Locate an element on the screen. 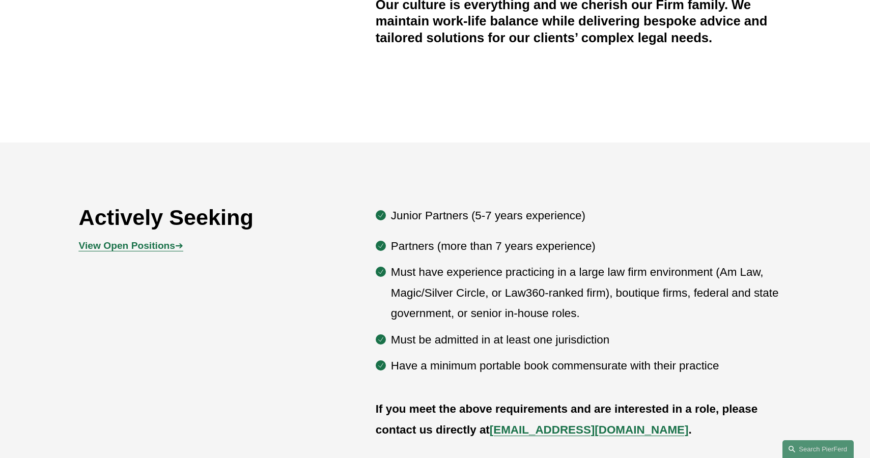 Image resolution: width=870 pixels, height=458 pixels. h2: Actively Seeking is located at coordinates (198, 217).